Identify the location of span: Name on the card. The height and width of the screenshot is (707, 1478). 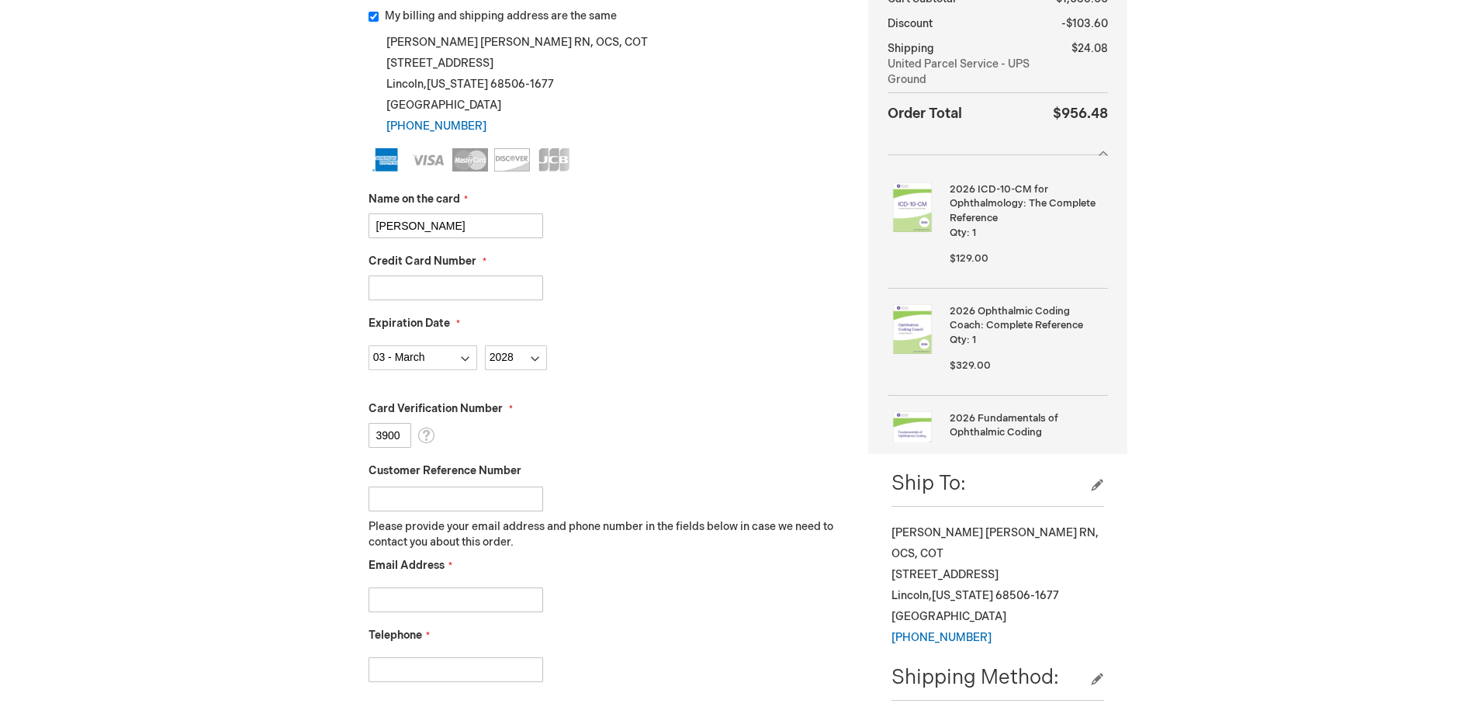
(414, 199).